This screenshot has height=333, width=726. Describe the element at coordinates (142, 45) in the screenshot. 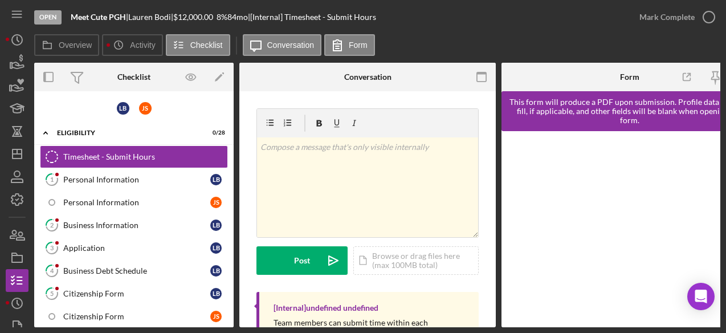

I see `label: Activity` at that location.